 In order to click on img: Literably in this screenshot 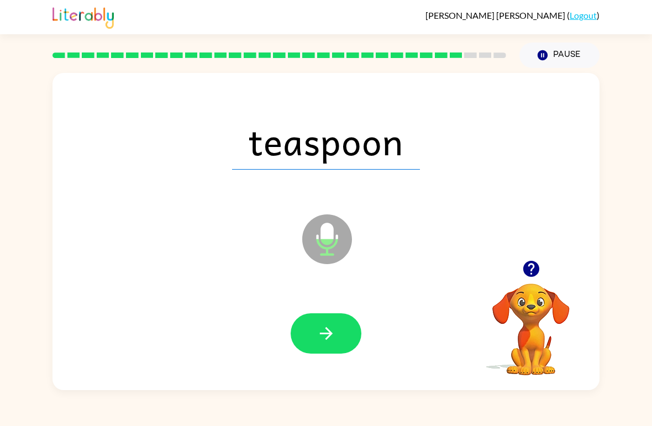, I will do `click(83, 17)`.